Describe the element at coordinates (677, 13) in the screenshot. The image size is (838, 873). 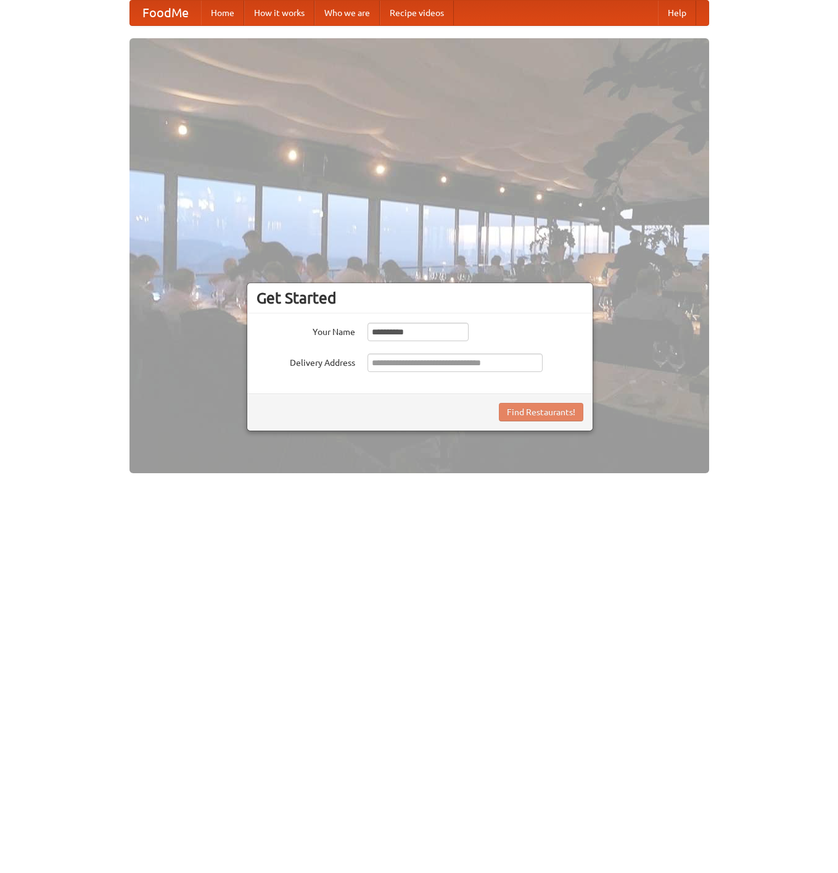
I see `a: Help` at that location.